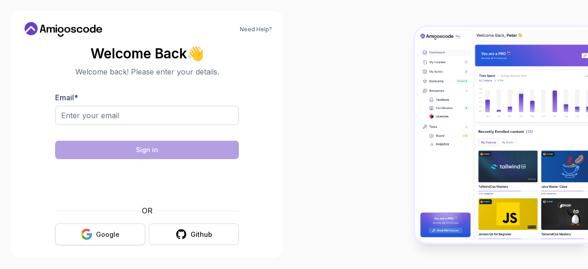  What do you see at coordinates (147, 150) in the screenshot?
I see `div: Sign in` at bounding box center [147, 150].